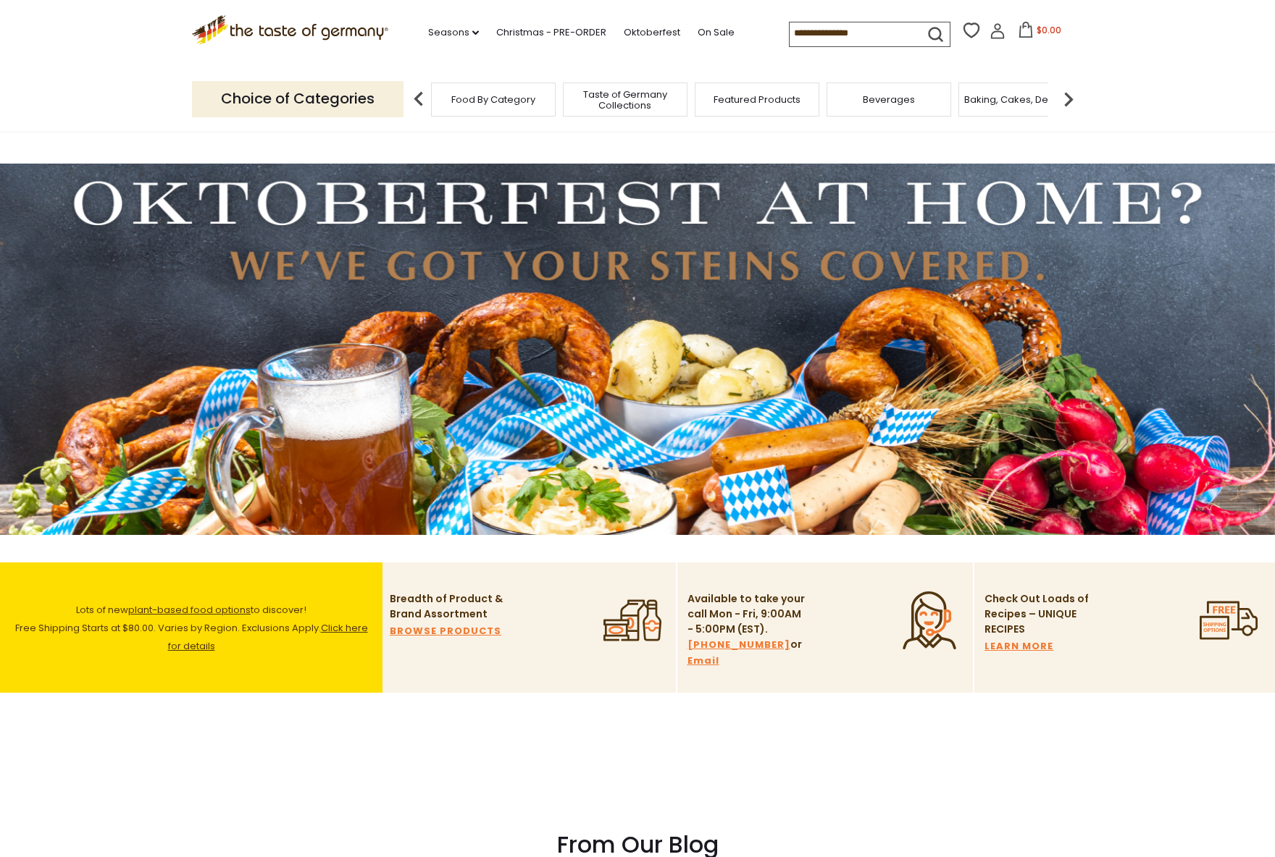 The width and height of the screenshot is (1275, 857). Describe the element at coordinates (703, 661) in the screenshot. I see `a: Email` at that location.